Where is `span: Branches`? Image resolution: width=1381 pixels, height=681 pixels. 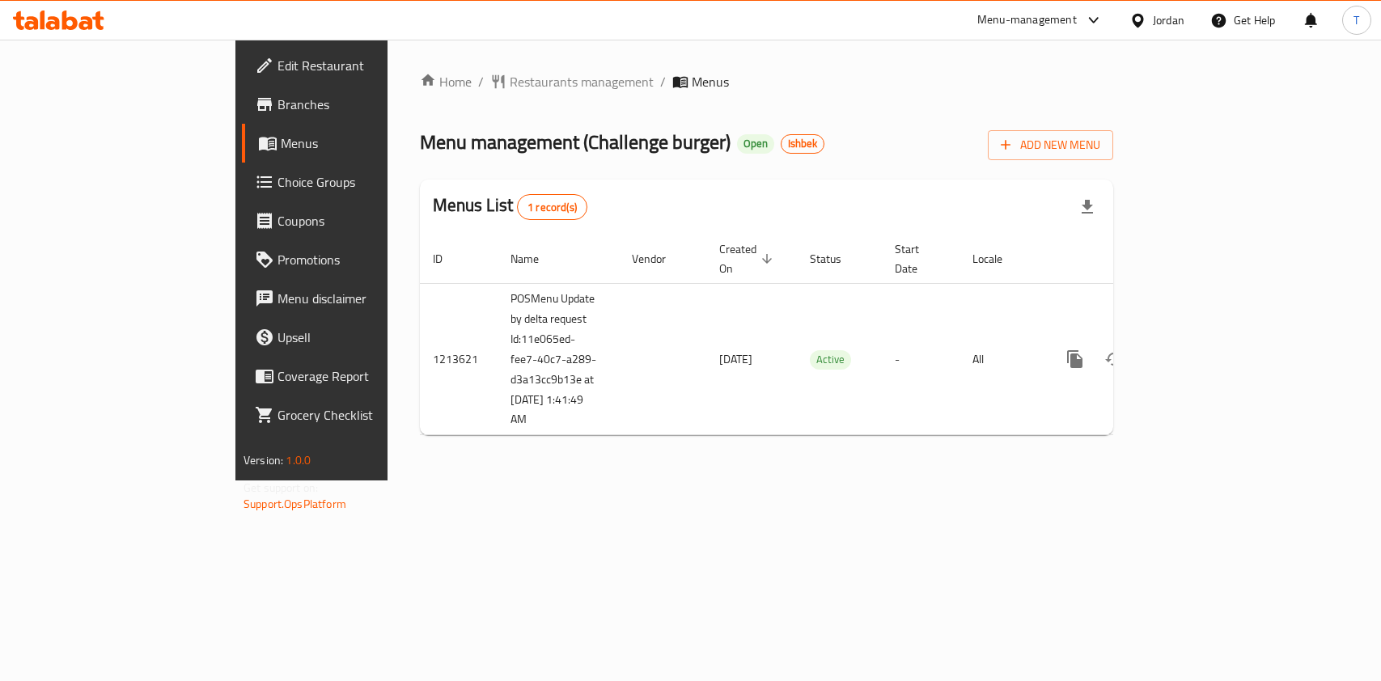
span: Branches is located at coordinates (365, 104).